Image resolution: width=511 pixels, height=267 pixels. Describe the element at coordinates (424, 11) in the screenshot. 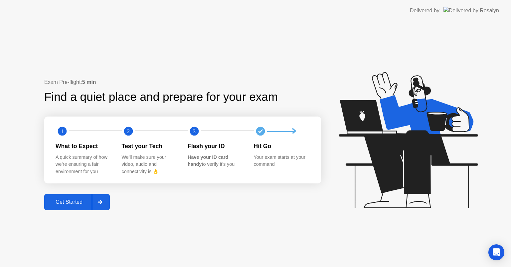

I see `div: Delivered by` at that location.